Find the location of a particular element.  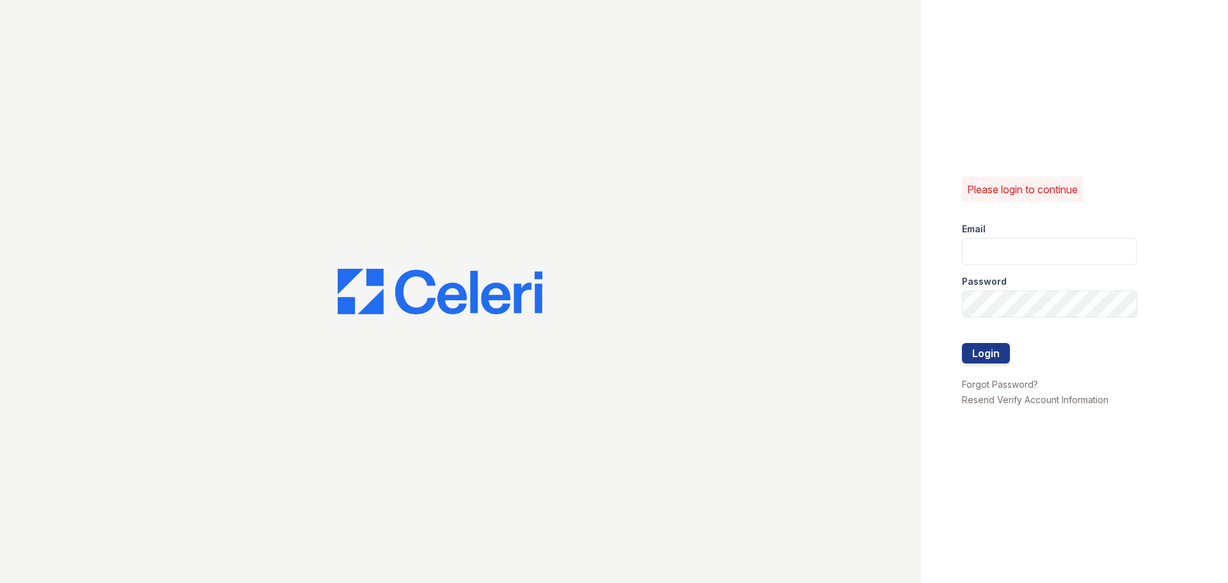

a: Forgot Password? is located at coordinates (1000, 384).